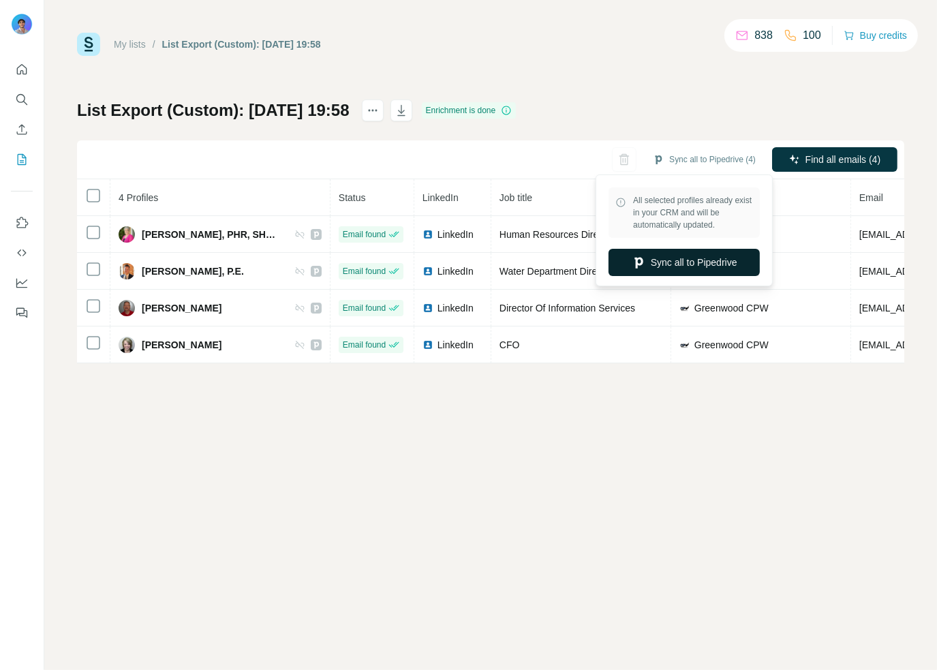 Image resolution: width=937 pixels, height=670 pixels. Describe the element at coordinates (373, 110) in the screenshot. I see `button: actions` at that location.